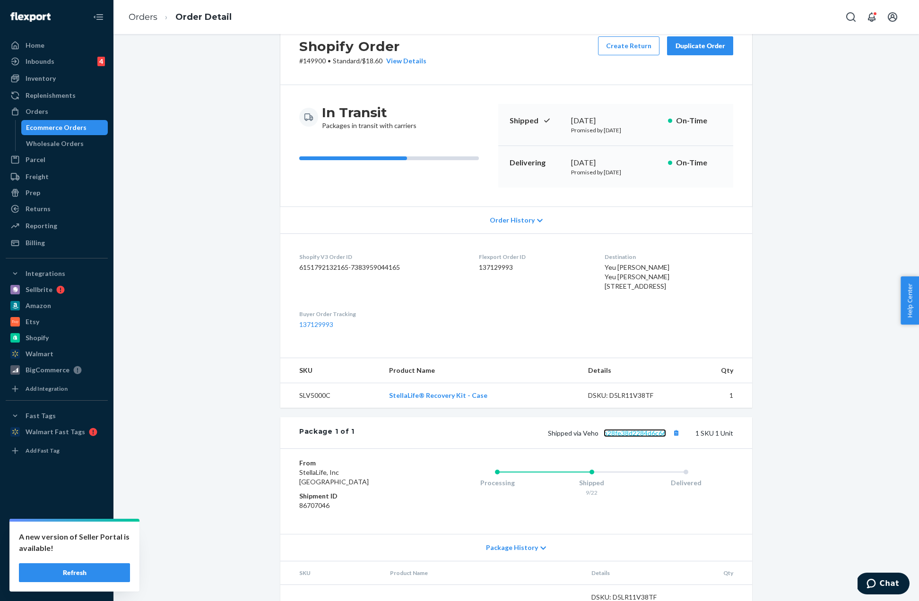 The height and width of the screenshot is (601, 919). What do you see at coordinates (700, 46) in the screenshot?
I see `button: Duplicate Order` at bounding box center [700, 46].